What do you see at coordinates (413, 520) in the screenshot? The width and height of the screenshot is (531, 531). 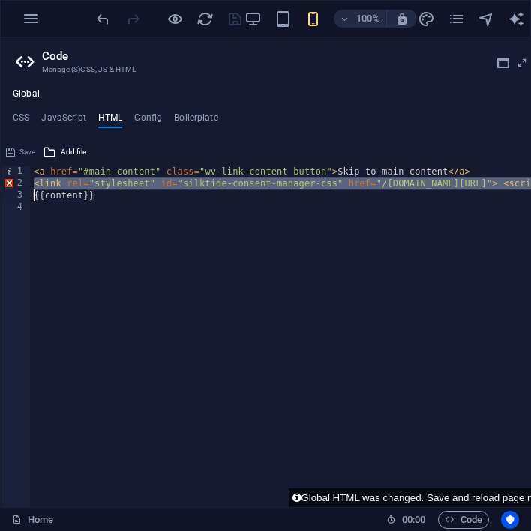 I see `span: 00 00` at bounding box center [413, 520].